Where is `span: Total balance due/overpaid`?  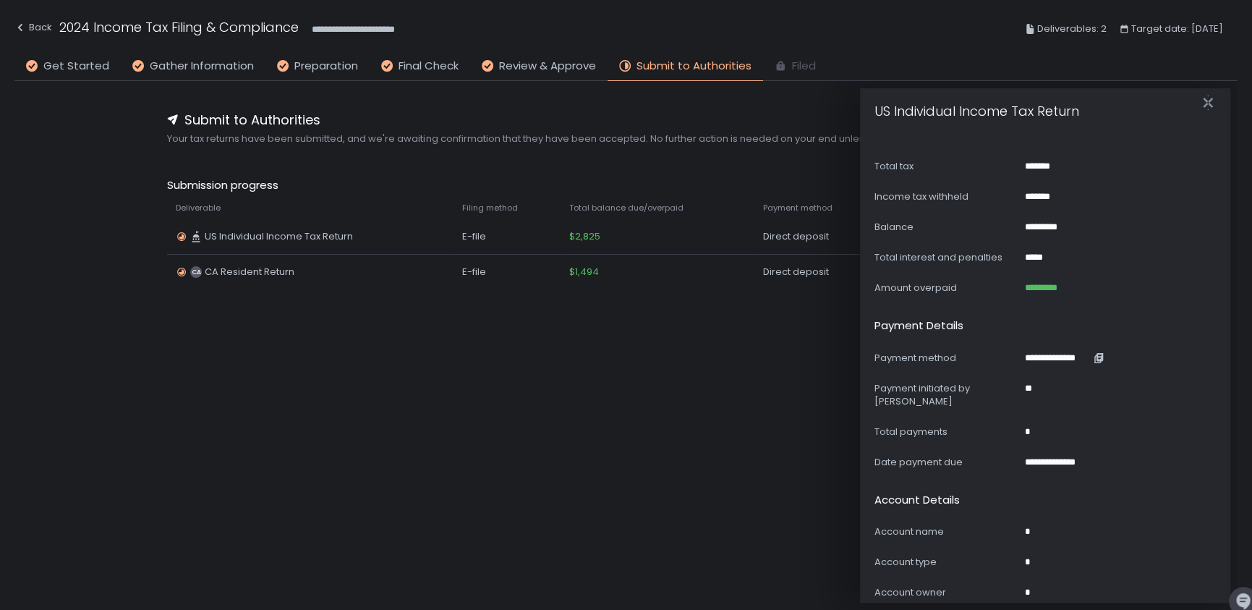 span: Total balance due/overpaid is located at coordinates (626, 208).